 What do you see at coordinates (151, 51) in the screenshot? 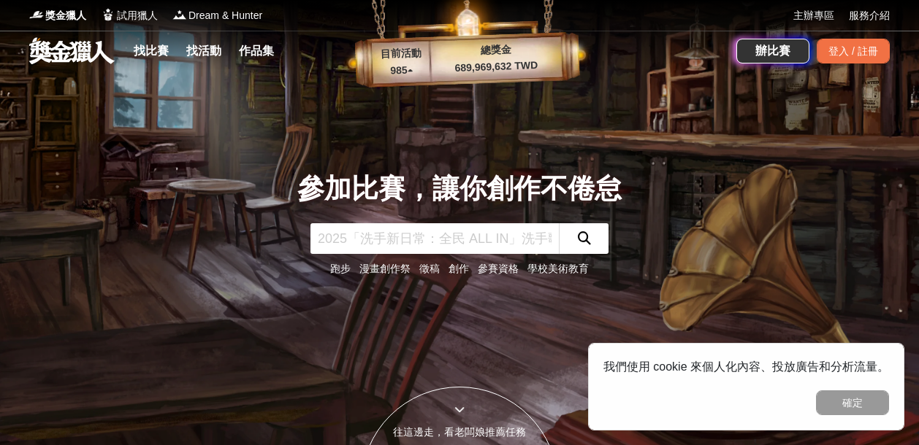
I see `a: 找比賽` at bounding box center [151, 51].